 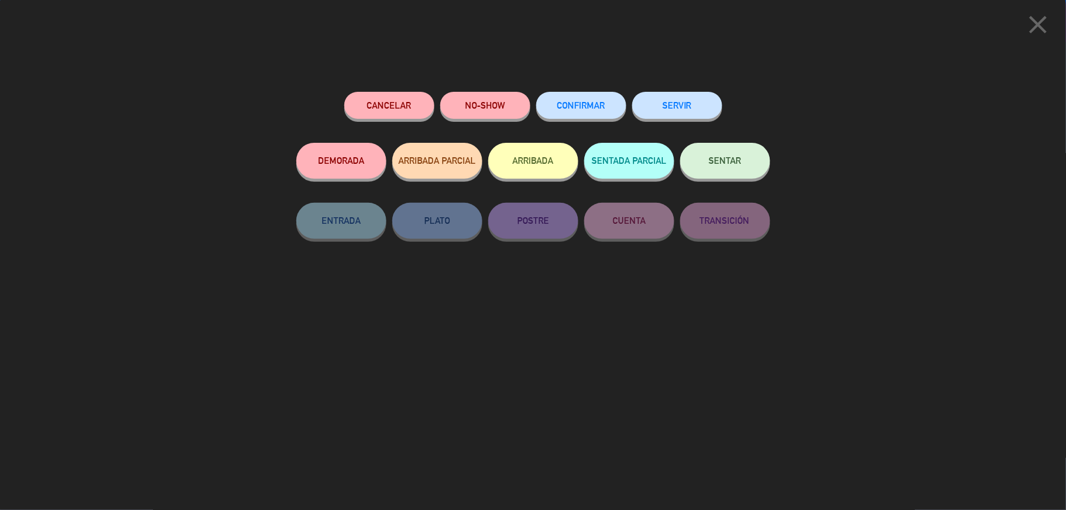 What do you see at coordinates (629, 221) in the screenshot?
I see `button: CUENTA` at bounding box center [629, 221].